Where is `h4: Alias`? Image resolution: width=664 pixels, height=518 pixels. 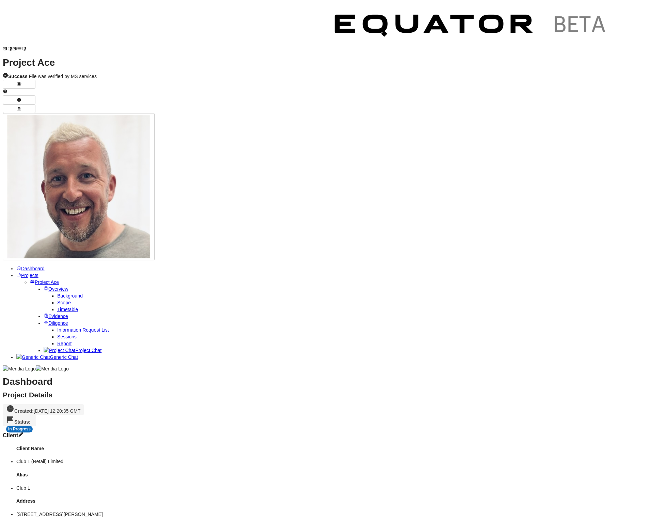
h4: Alias is located at coordinates (338, 474).